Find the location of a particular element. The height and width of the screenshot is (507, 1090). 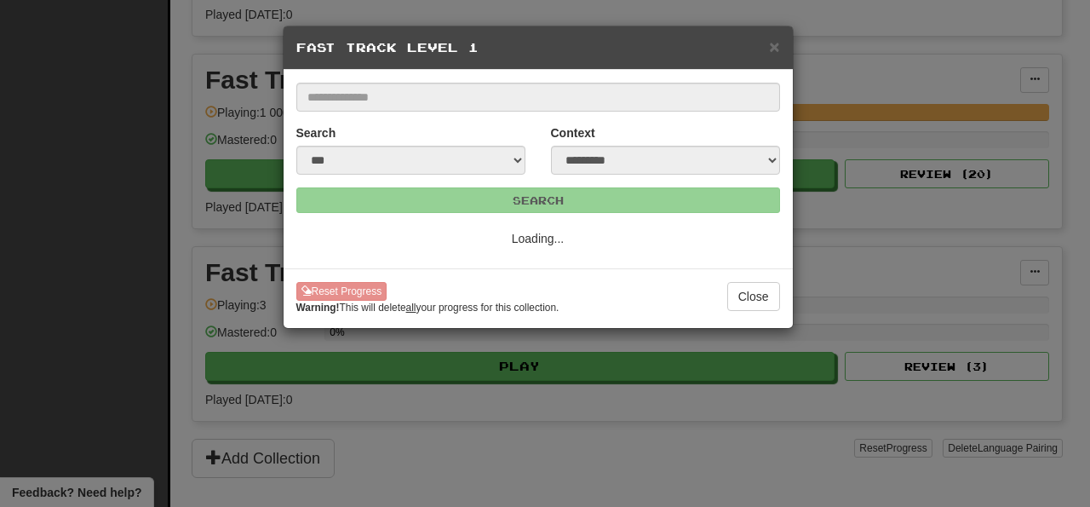

label: Search is located at coordinates (316, 133).